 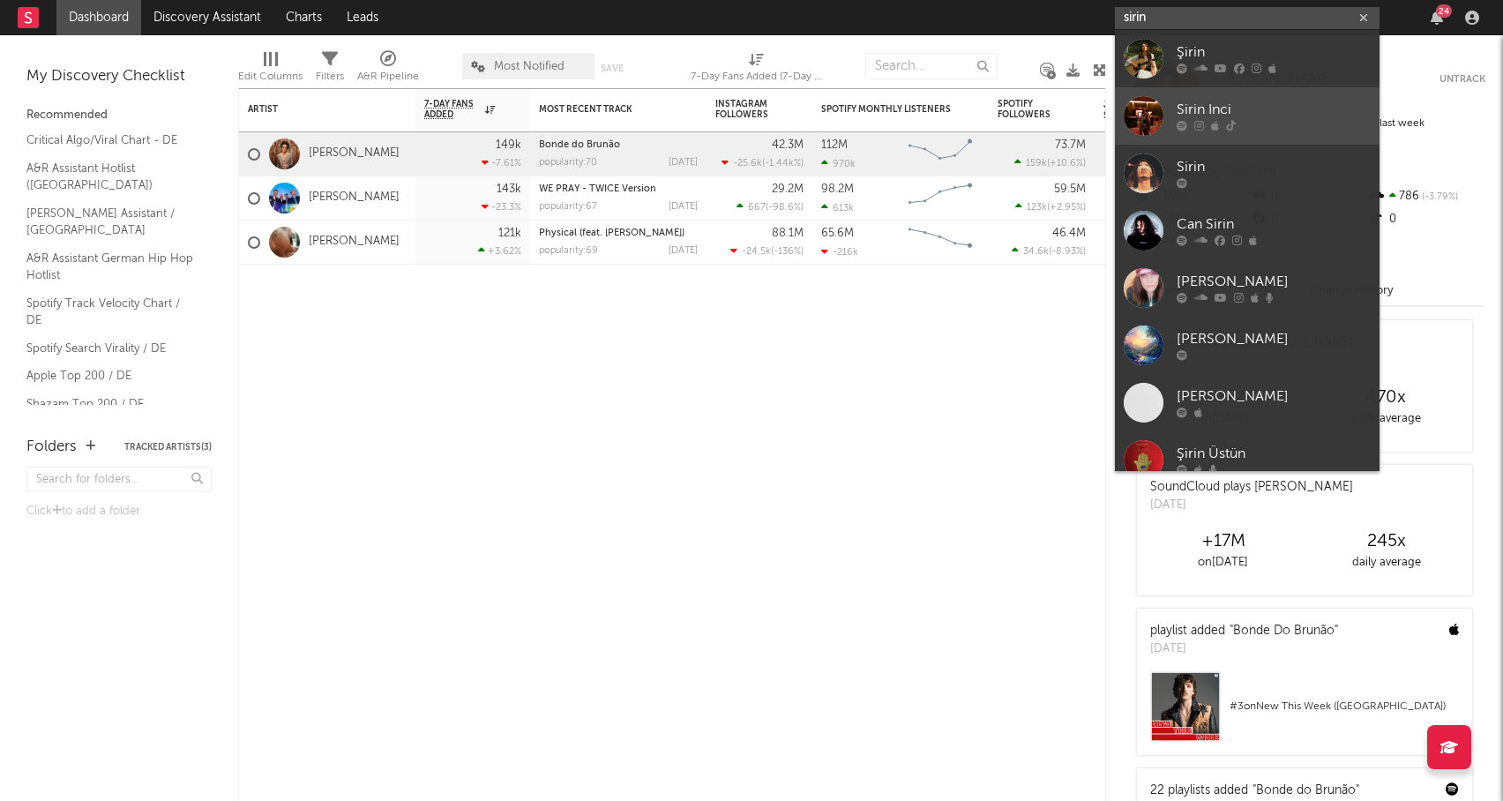 What do you see at coordinates (1247, 58) in the screenshot?
I see `a: Şirin` at bounding box center [1247, 58].